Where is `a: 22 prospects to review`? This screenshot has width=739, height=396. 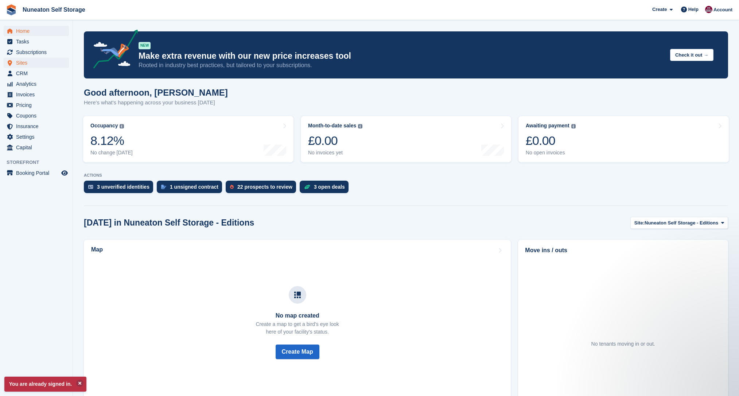
a: 22 prospects to review is located at coordinates (263, 189).